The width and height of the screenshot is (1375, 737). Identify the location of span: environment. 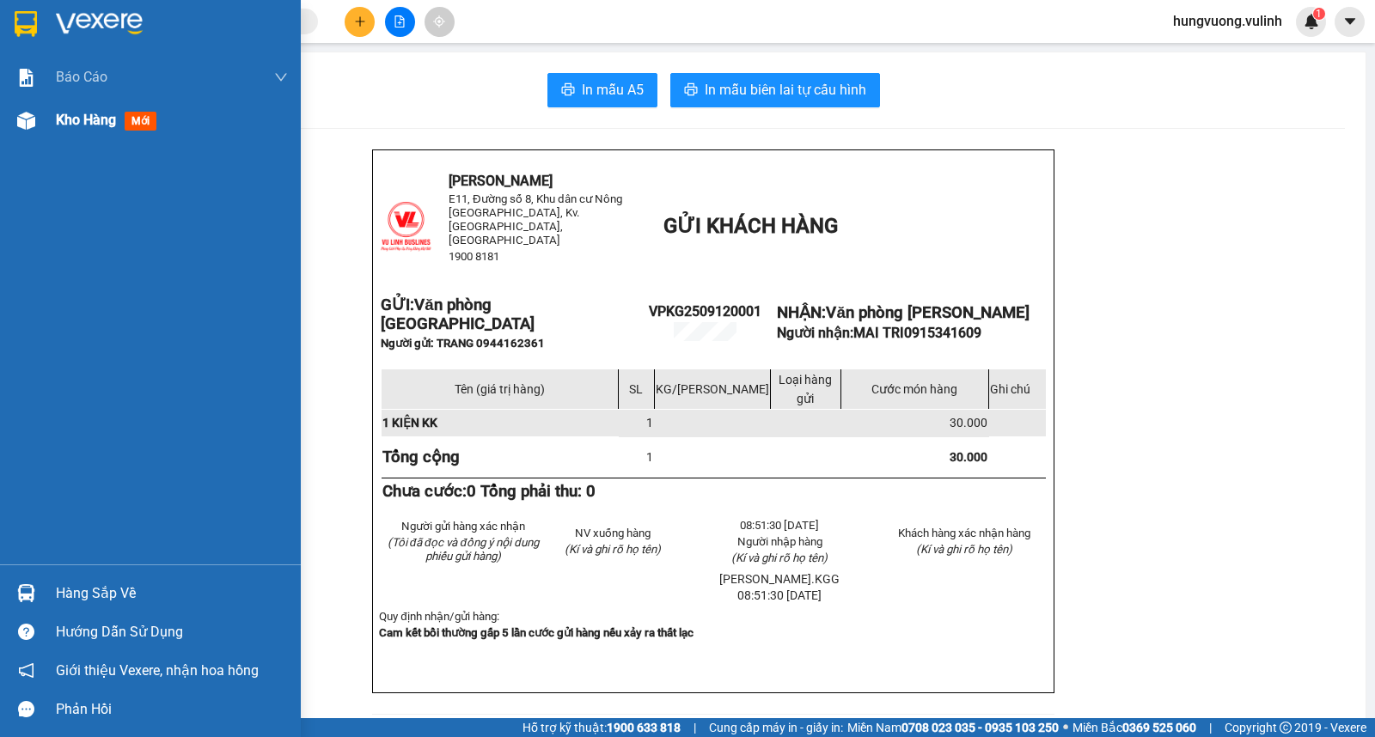
(106, 48).